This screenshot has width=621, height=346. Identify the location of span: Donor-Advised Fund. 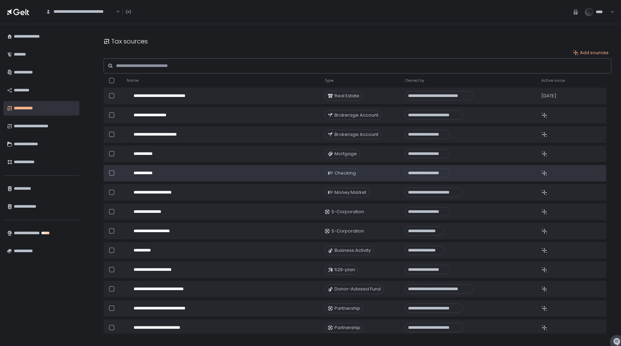
(358, 289).